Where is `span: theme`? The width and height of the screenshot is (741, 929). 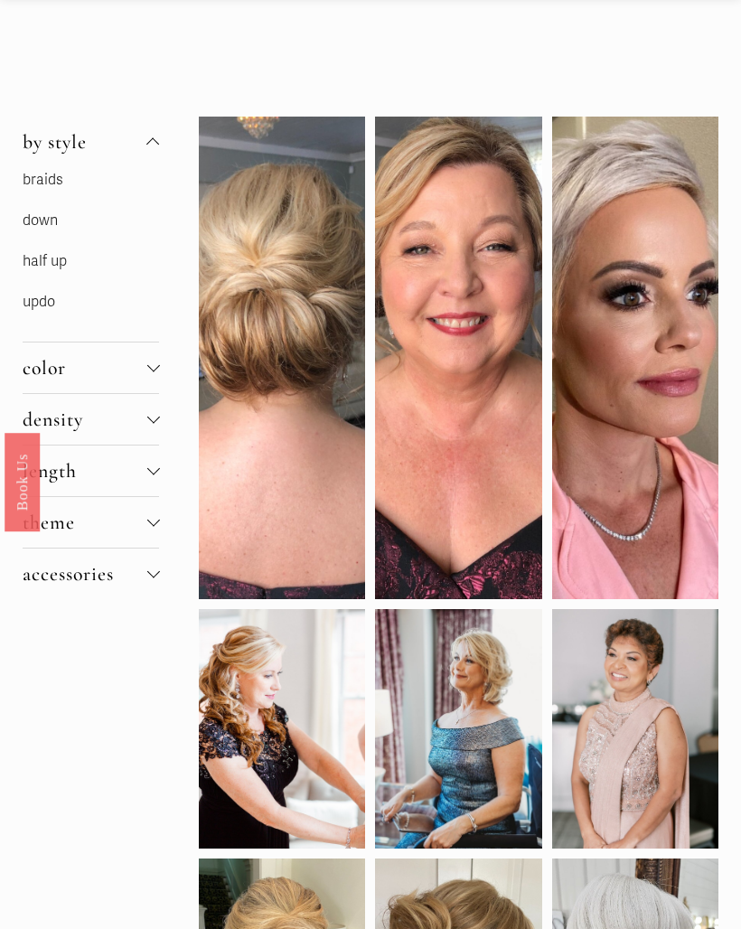
span: theme is located at coordinates (85, 522).